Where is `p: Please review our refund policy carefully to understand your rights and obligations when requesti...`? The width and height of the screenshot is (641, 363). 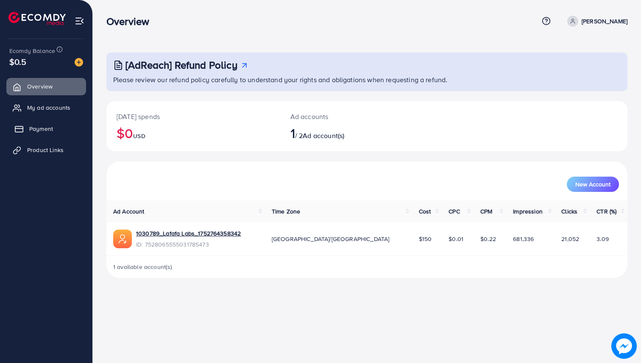 p: Please review our refund policy carefully to understand your rights and obligations when requesti... is located at coordinates (368, 80).